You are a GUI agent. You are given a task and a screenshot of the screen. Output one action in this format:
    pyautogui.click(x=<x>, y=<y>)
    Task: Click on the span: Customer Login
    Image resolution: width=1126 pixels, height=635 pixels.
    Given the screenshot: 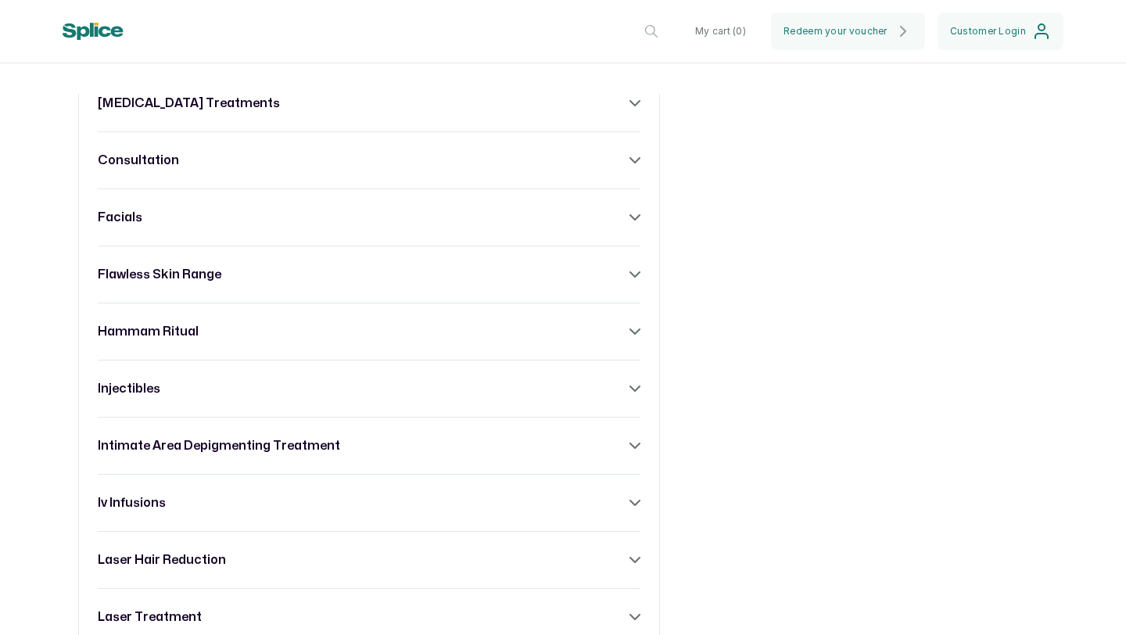 What is the action you would take?
    pyautogui.click(x=987, y=31)
    